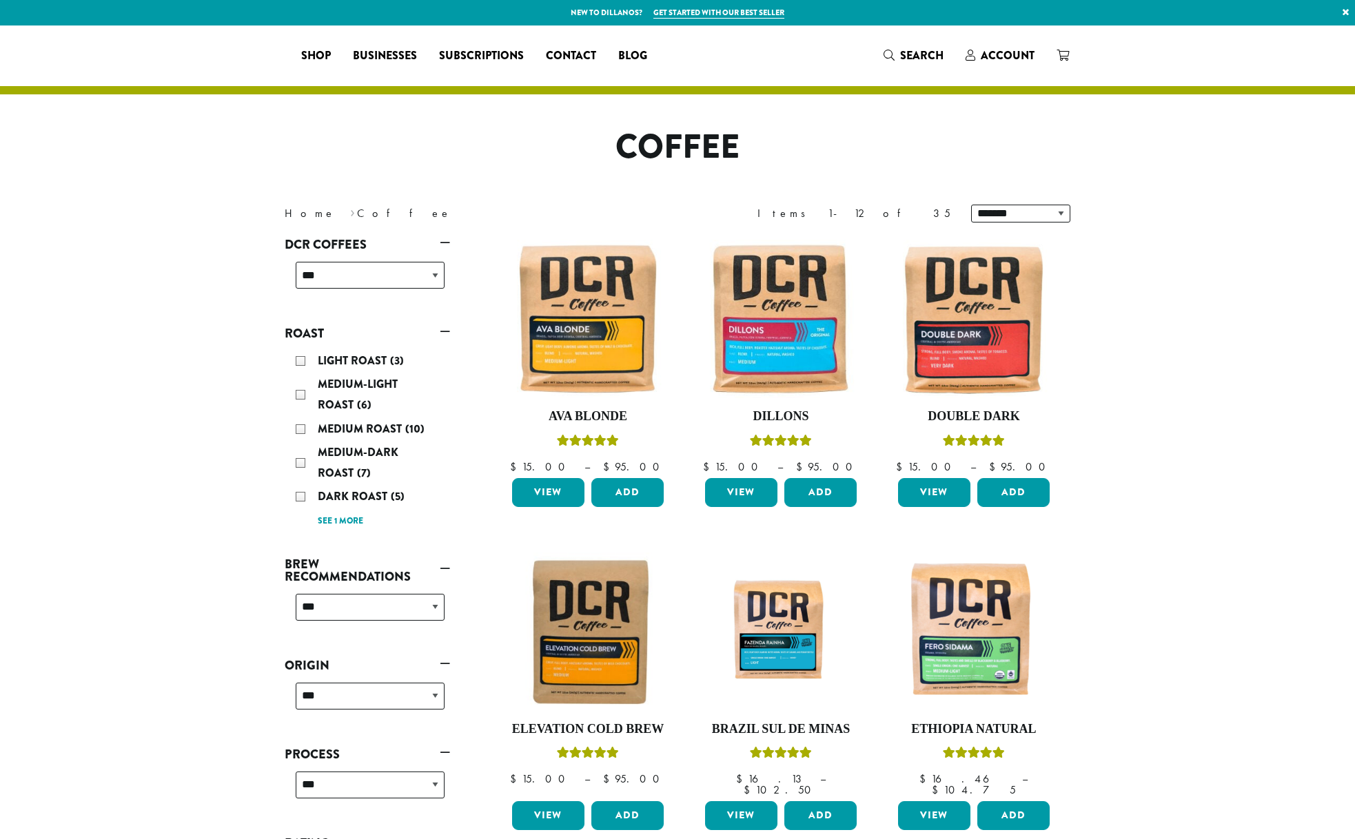 Image resolution: width=1355 pixels, height=839 pixels. I want to click on bdi: 104.75, so click(974, 790).